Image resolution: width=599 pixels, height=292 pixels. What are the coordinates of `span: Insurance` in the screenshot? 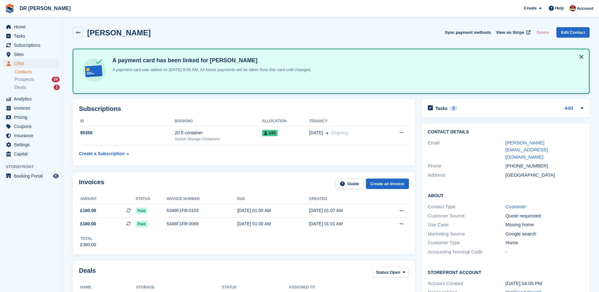 It's located at (33, 136).